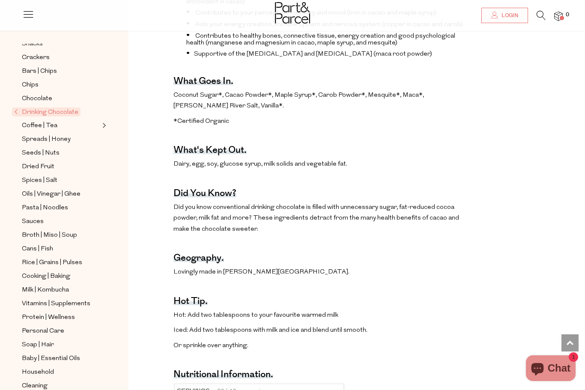  Describe the element at coordinates (56, 304) in the screenshot. I see `span: Vitamins | Supplements` at that location.